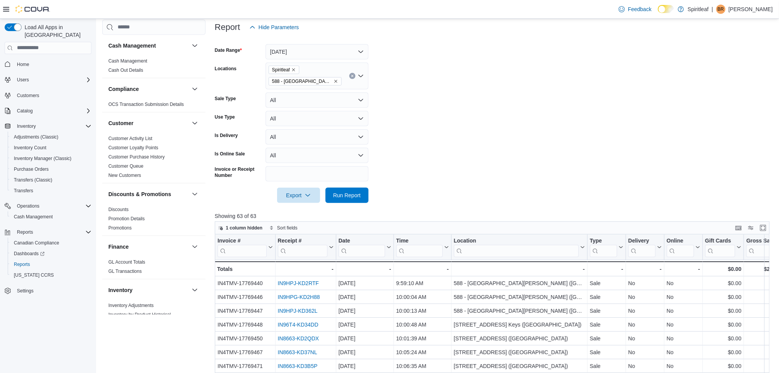 This screenshot has height=373, width=779. What do you see at coordinates (287, 228) in the screenshot?
I see `span: Sort fields` at bounding box center [287, 228].